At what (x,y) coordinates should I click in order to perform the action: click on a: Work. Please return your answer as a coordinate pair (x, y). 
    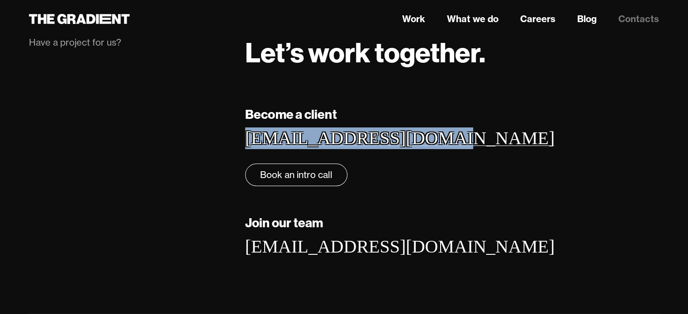
    Looking at the image, I should click on (413, 19).